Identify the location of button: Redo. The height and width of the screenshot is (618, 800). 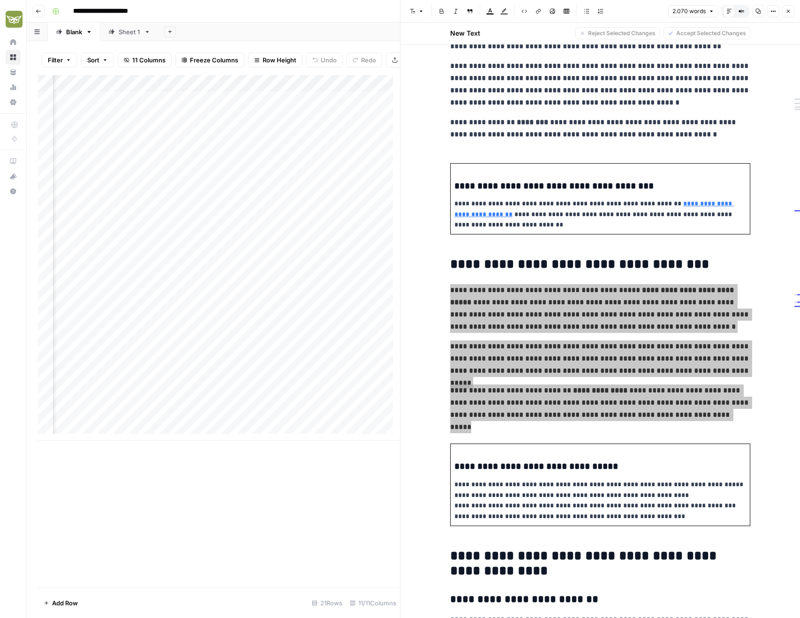
(365, 60).